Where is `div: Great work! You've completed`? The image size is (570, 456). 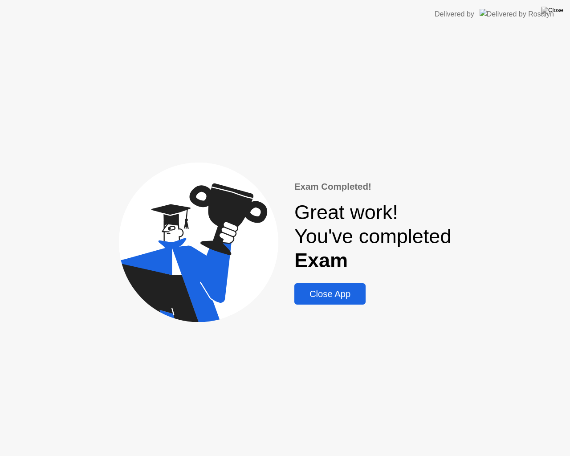 div: Great work! You've completed is located at coordinates (372, 236).